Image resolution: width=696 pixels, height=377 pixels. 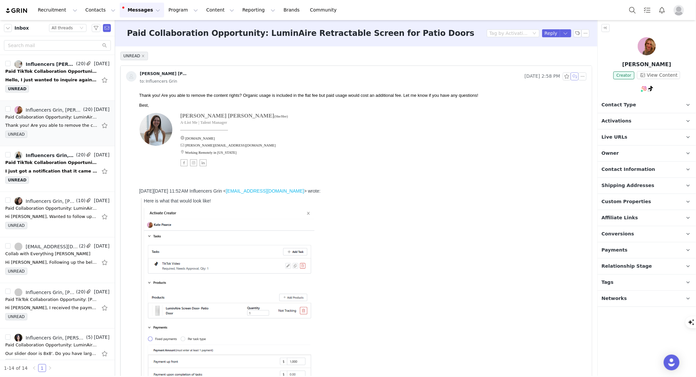 I want to click on li: 1, so click(x=42, y=368).